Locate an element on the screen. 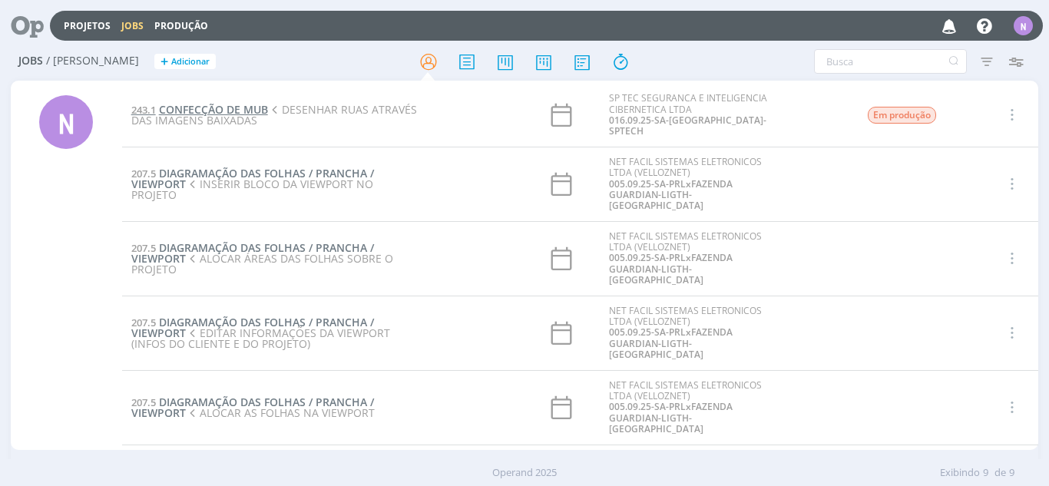 This screenshot has width=1049, height=486. span: EDITAR INFORMAÇÕES DA VIEWPORT (INFOS DO CLIENTE E DO PROJETO) is located at coordinates (260, 338).